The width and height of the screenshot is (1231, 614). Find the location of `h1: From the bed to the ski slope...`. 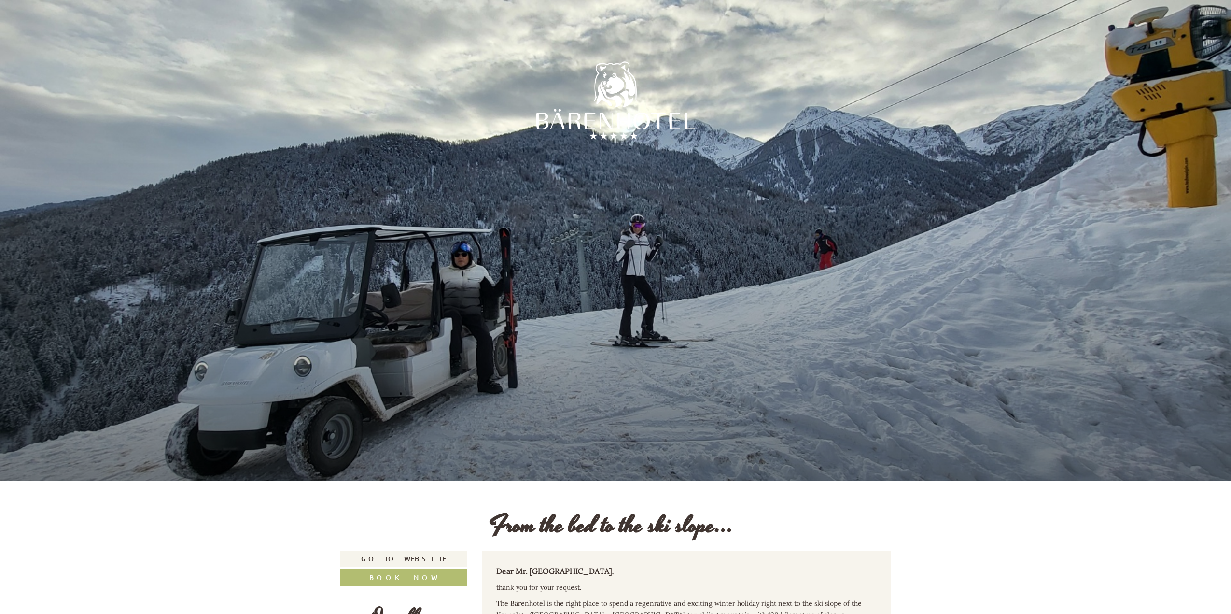

h1: From the bed to the ski slope... is located at coordinates (611, 525).